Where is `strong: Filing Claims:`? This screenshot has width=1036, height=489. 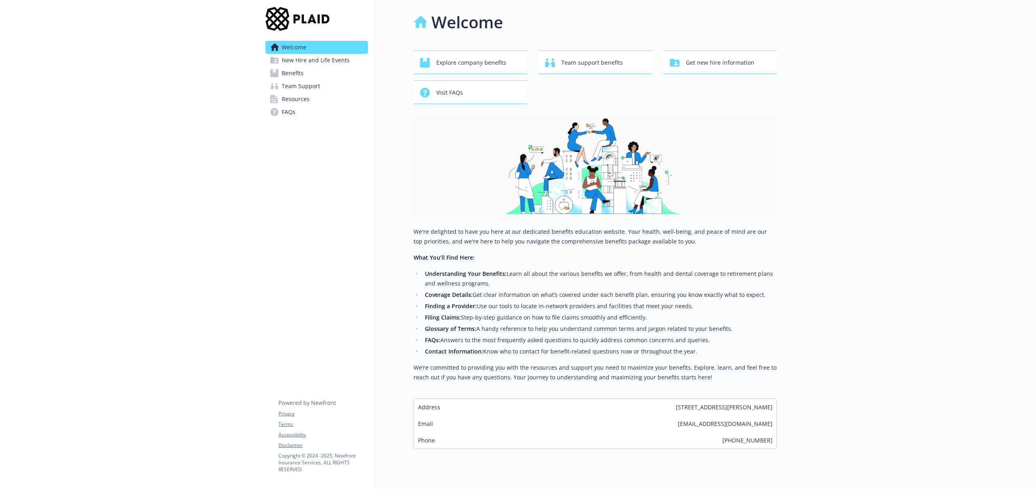 strong: Filing Claims: is located at coordinates (443, 317).